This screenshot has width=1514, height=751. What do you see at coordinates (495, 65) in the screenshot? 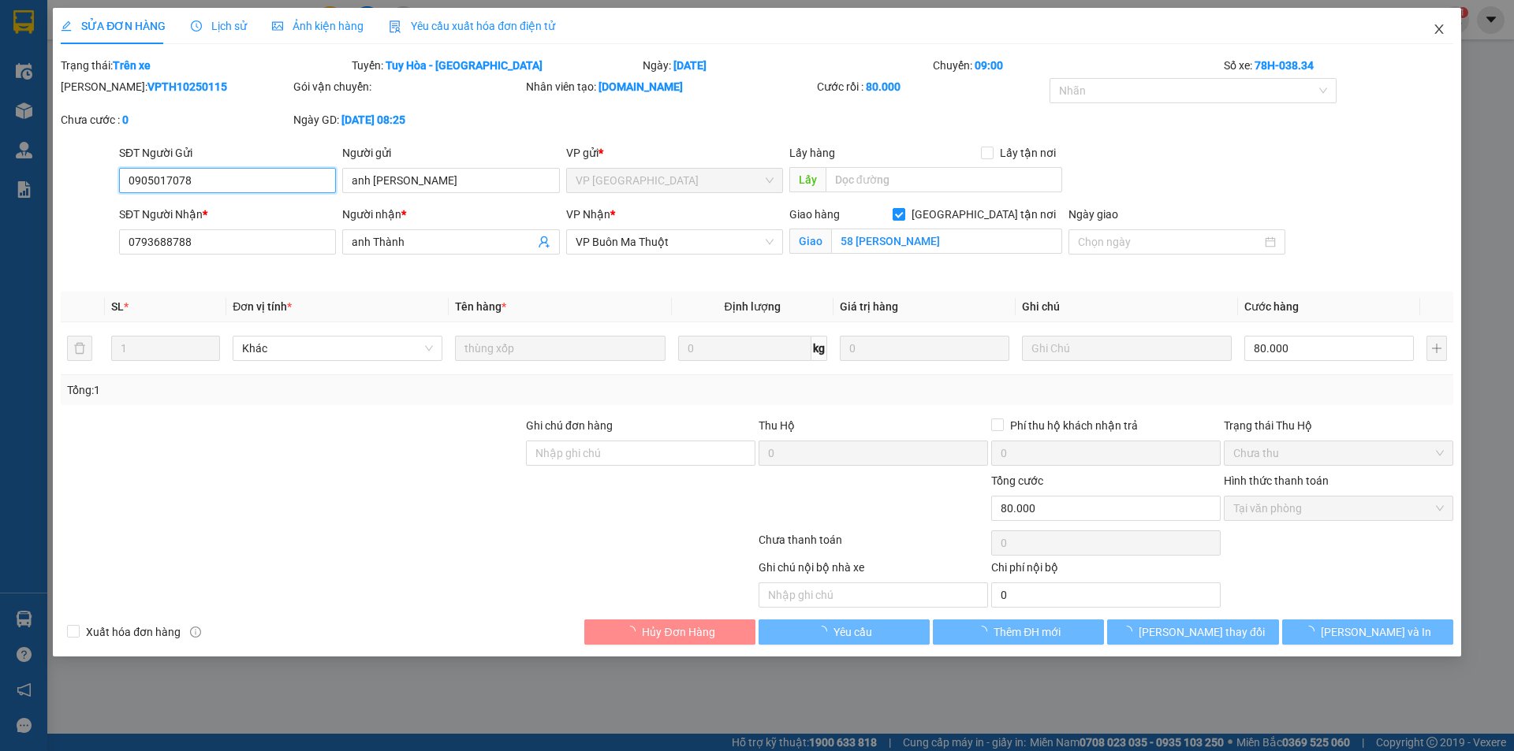
I see `div: Tuyến:` at bounding box center [495, 65].